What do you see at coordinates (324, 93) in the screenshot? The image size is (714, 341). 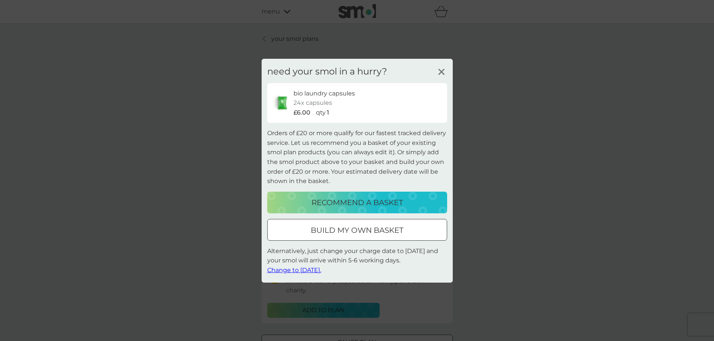 I see `p: bio laundry capsules` at bounding box center [324, 93].